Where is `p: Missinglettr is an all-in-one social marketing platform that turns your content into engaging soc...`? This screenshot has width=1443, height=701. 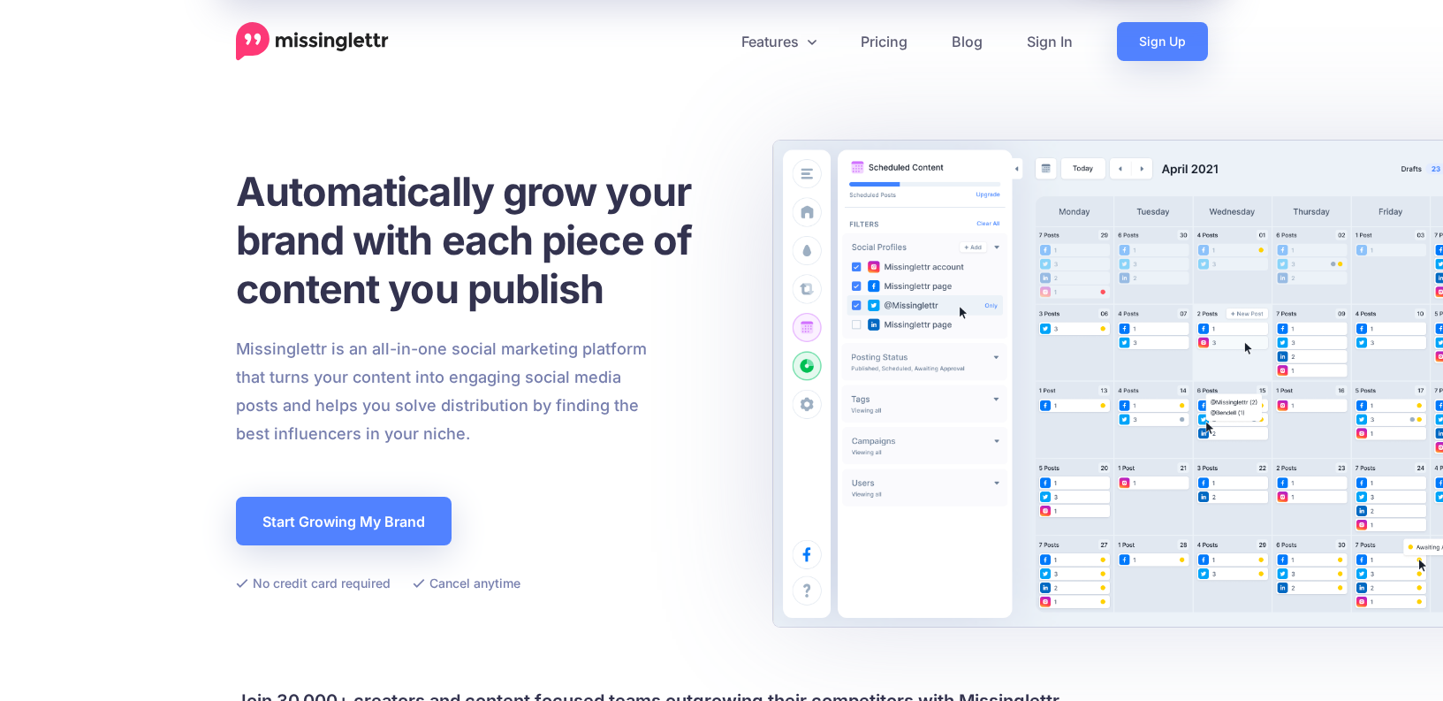 p: Missinglettr is an all-in-one social marketing platform that turns your content into engaging soc... is located at coordinates (442, 392).